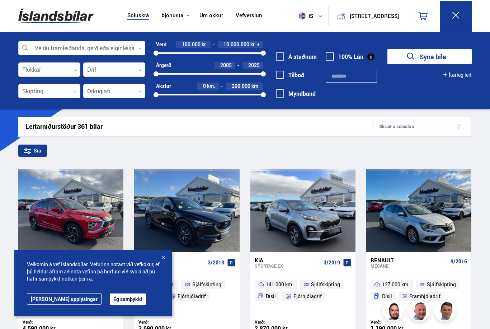 The image size is (490, 329). Describe the element at coordinates (445, 310) in the screenshot. I see `img: FbJEzSuNWCJXmdc-.webp` at that location.